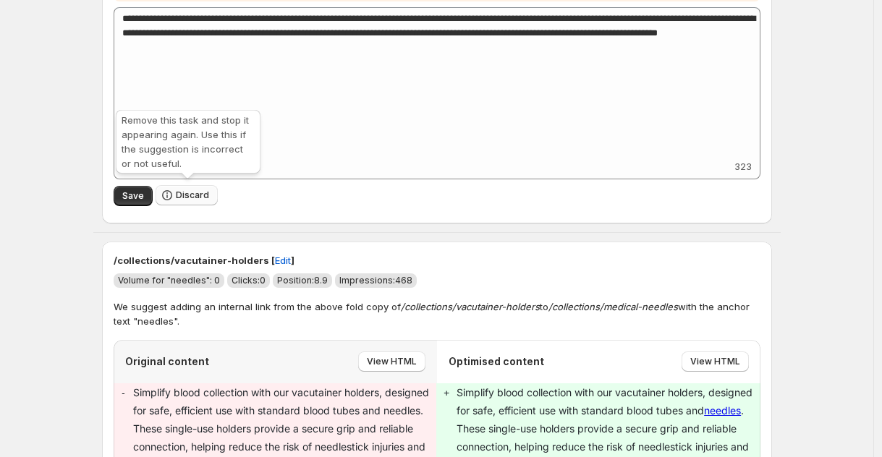 This screenshot has height=457, width=882. Describe the element at coordinates (376, 280) in the screenshot. I see `span: Impressions: 468` at that location.